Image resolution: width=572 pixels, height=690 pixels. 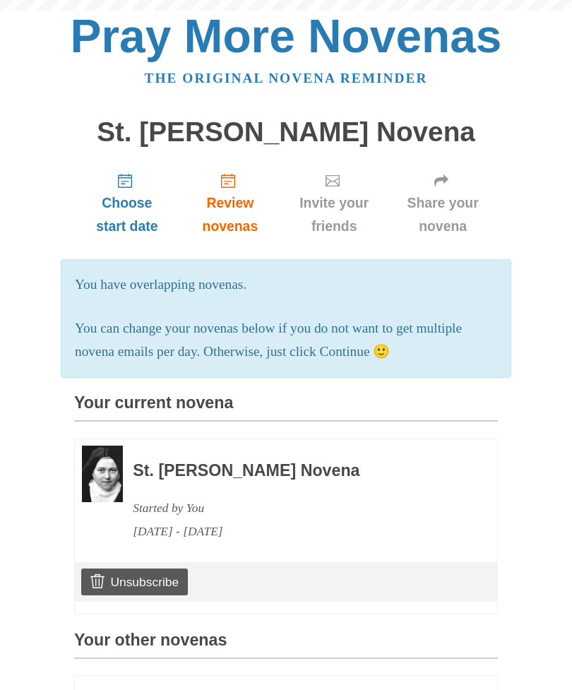 What do you see at coordinates (286, 407) in the screenshot?
I see `h3: Your current novena` at bounding box center [286, 407].